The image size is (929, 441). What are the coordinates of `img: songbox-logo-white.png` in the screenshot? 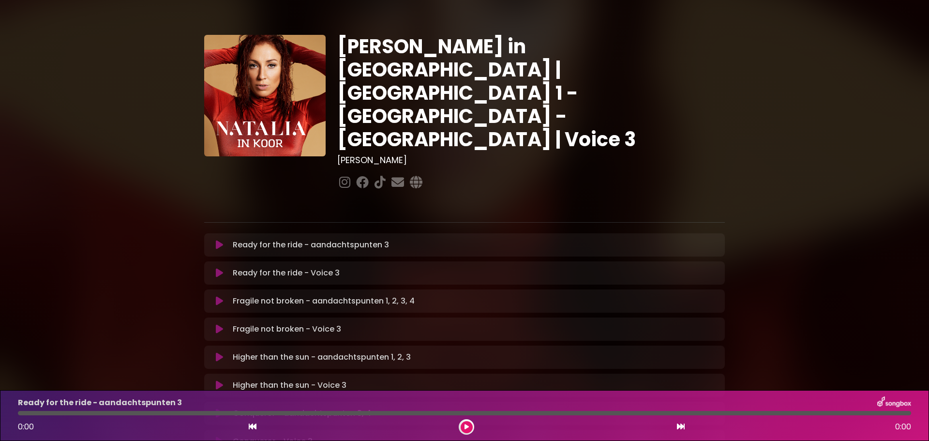 It's located at (895, 403).